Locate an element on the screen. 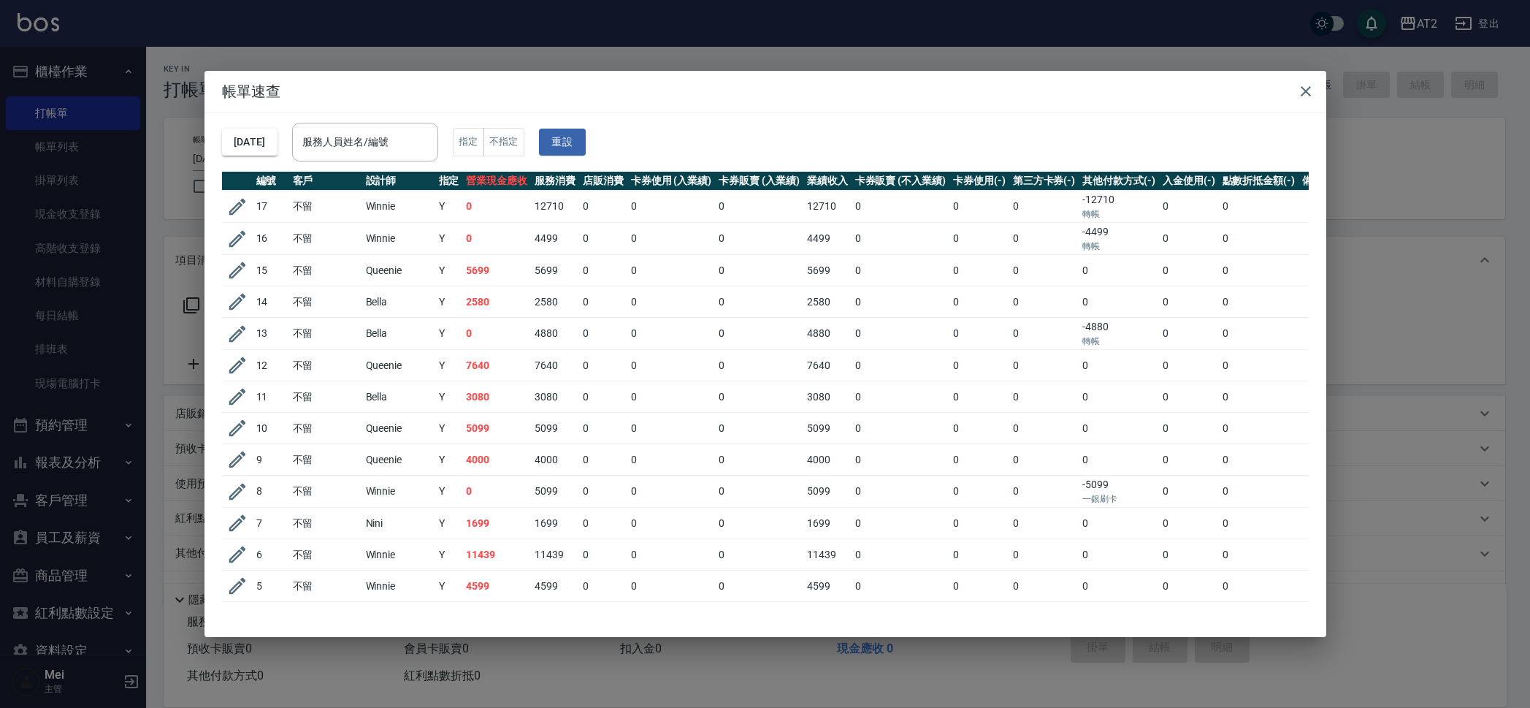 The width and height of the screenshot is (1530, 708). td: 4499 is located at coordinates (828, 239).